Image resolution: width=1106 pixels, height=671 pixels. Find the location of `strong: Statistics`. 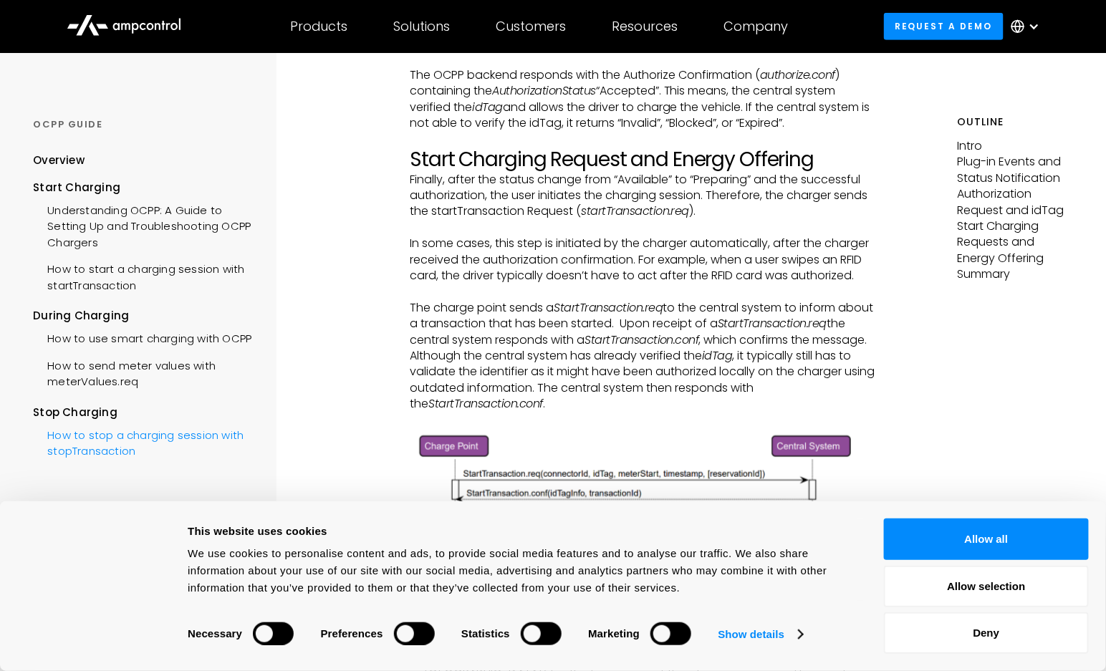

strong: Statistics is located at coordinates (485, 633).